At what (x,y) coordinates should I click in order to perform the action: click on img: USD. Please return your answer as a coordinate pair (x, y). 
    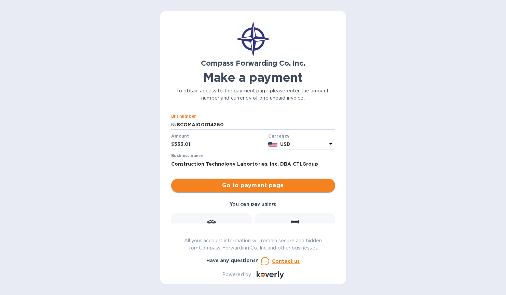
    Looking at the image, I should click on (273, 144).